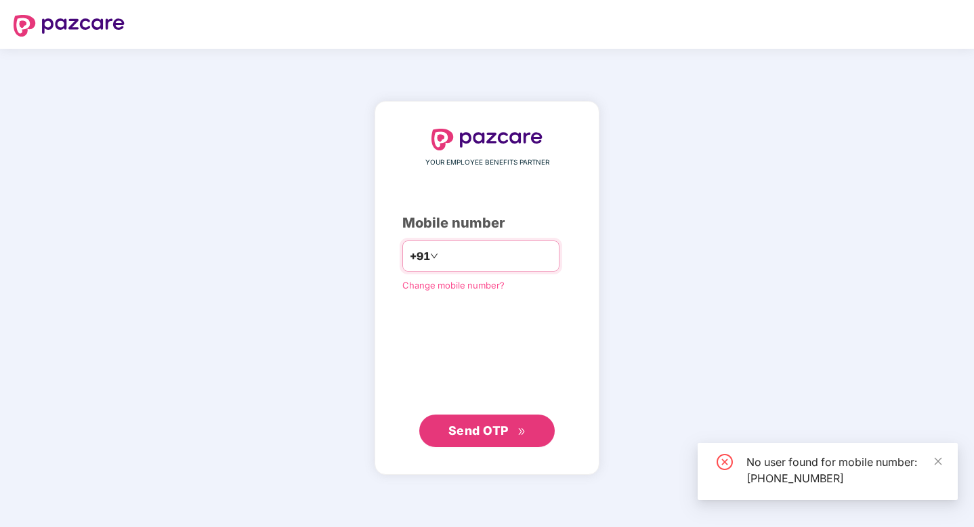 This screenshot has width=974, height=527. What do you see at coordinates (478, 430) in the screenshot?
I see `span: Send OTP` at bounding box center [478, 430].